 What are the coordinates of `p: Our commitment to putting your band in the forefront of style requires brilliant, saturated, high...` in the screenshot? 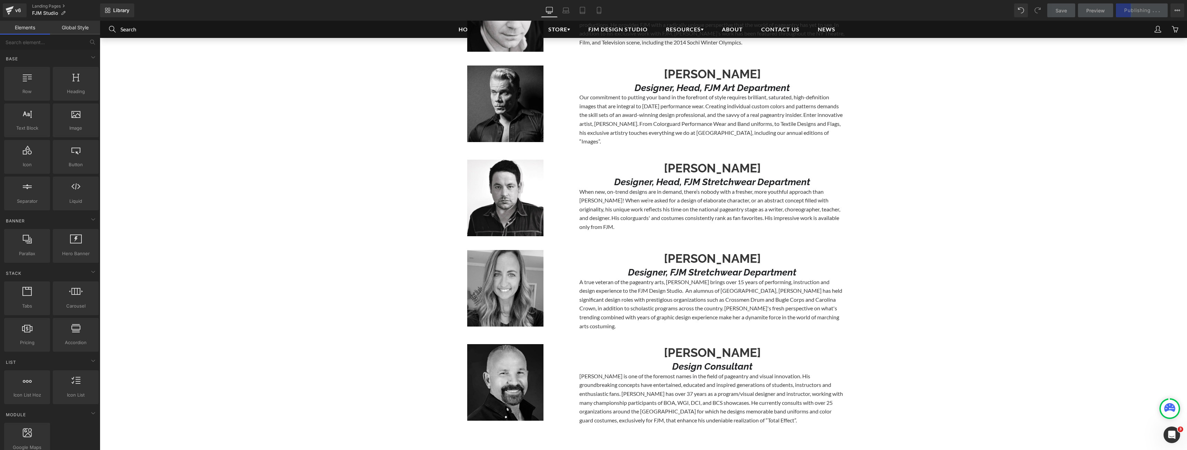 It's located at (612, 99).